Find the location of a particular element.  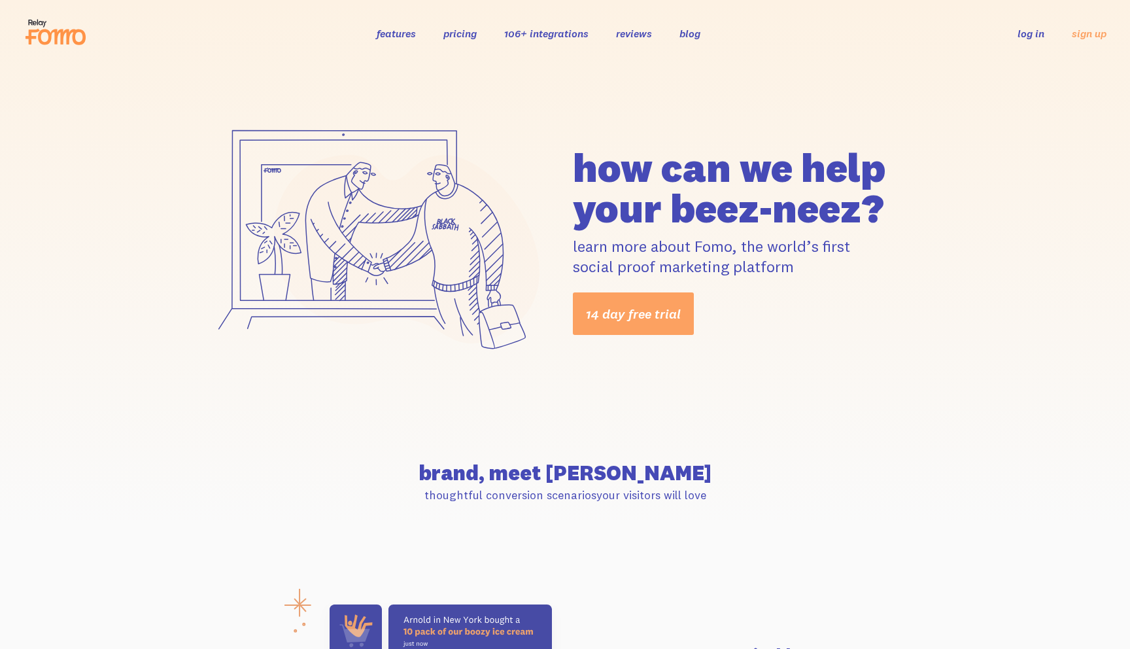

a: pricing is located at coordinates (460, 33).